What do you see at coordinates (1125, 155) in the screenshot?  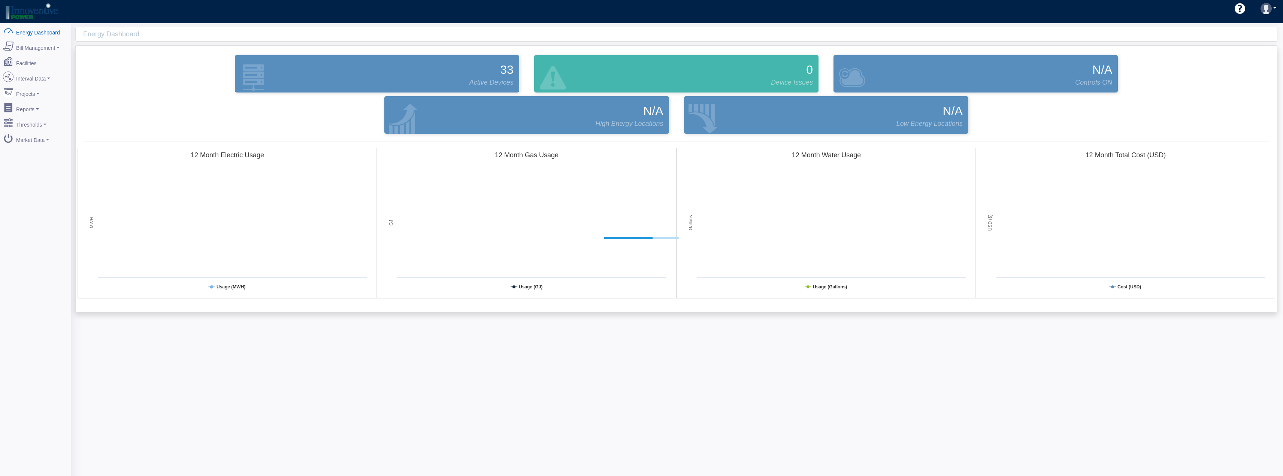 I see `tspan: 12 Month Total Cost (USD)` at bounding box center [1125, 155].